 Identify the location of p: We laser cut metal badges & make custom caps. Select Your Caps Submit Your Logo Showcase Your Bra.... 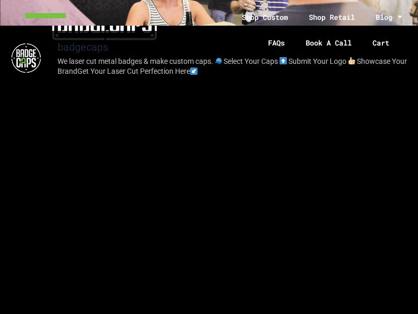
(235, 66).